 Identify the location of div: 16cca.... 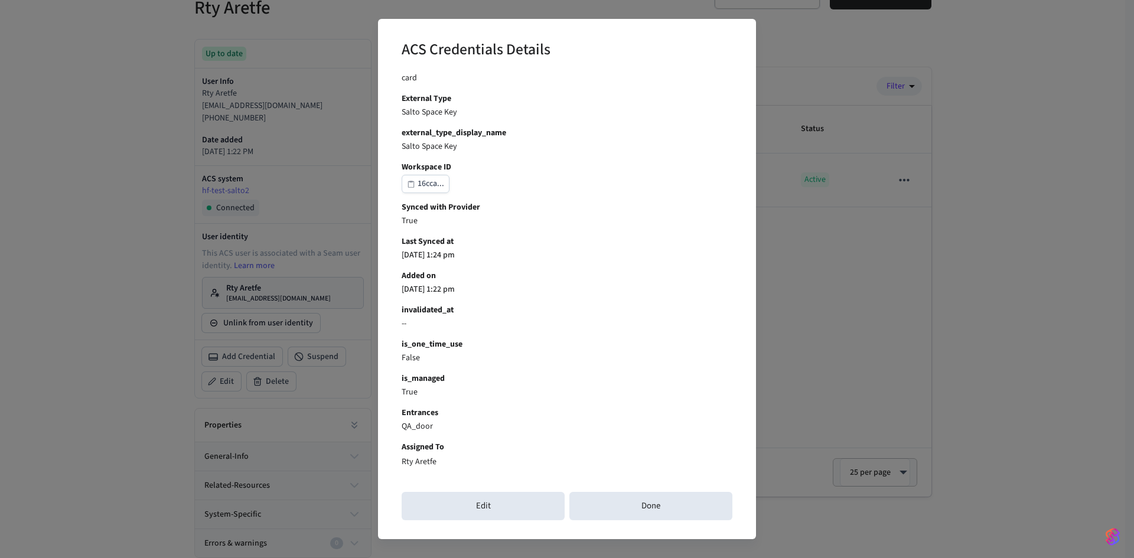
(431, 184).